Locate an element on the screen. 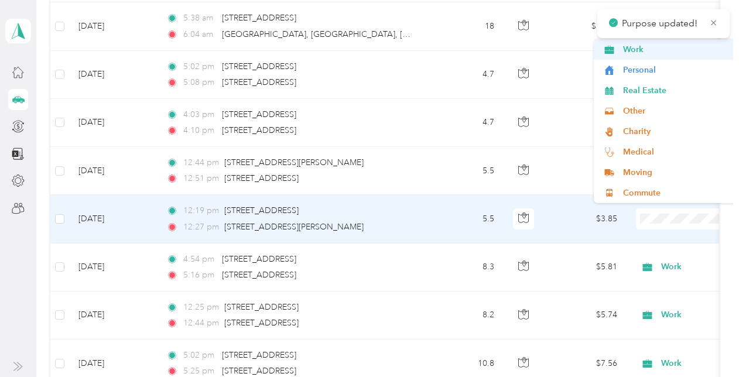  td: 8.2 is located at coordinates (465, 316).